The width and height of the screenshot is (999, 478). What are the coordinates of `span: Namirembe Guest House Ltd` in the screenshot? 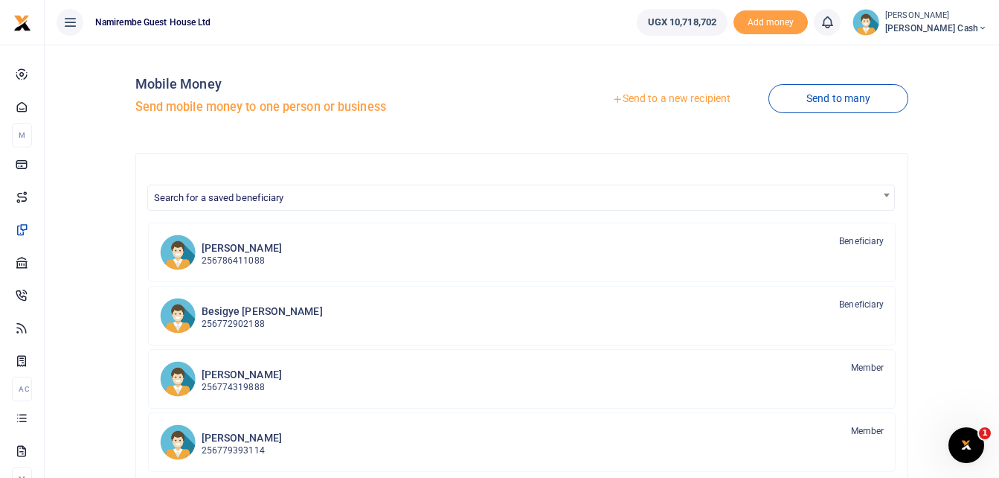 It's located at (153, 22).